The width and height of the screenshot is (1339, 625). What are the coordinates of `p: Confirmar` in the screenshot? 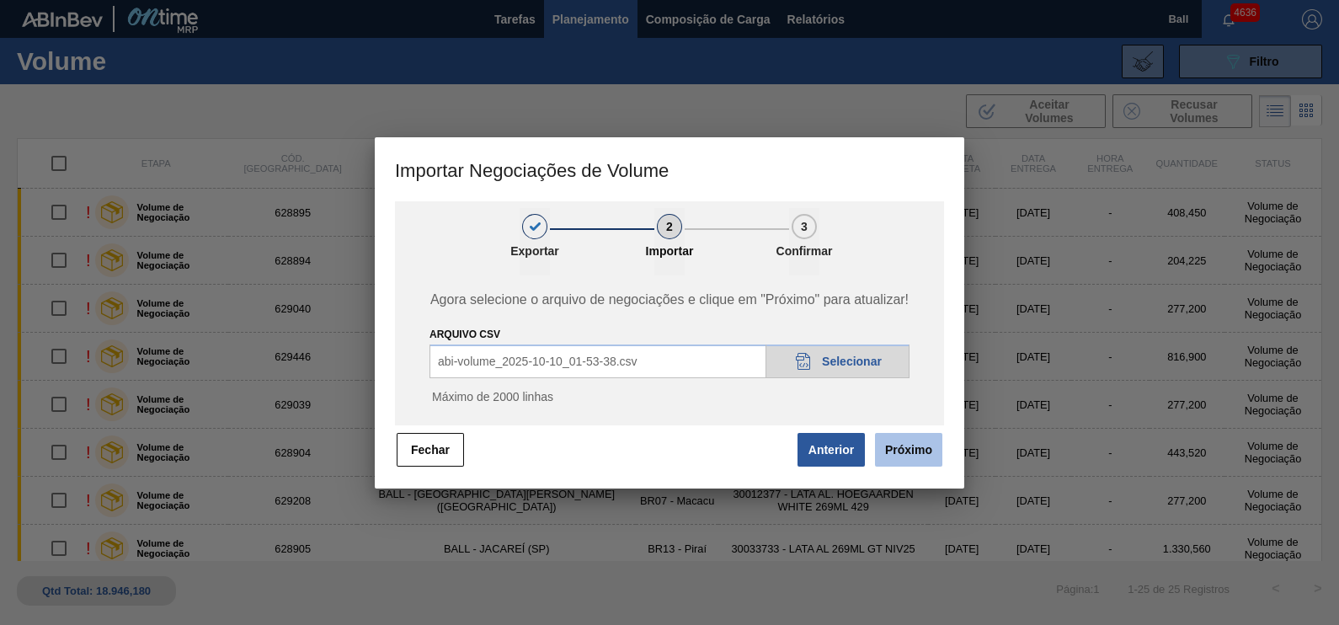 It's located at (804, 251).